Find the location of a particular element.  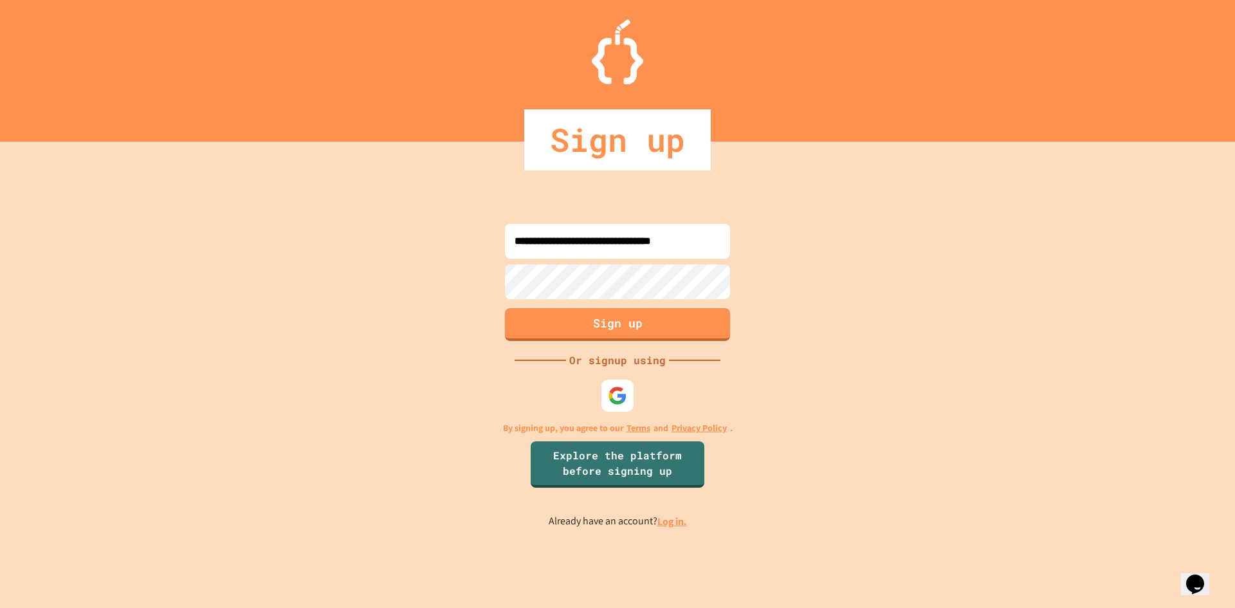

a: Terms is located at coordinates (638, 428).